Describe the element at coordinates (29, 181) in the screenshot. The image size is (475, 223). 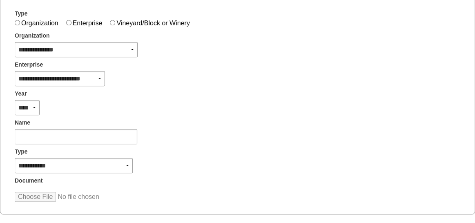
I see `span: Document` at that location.